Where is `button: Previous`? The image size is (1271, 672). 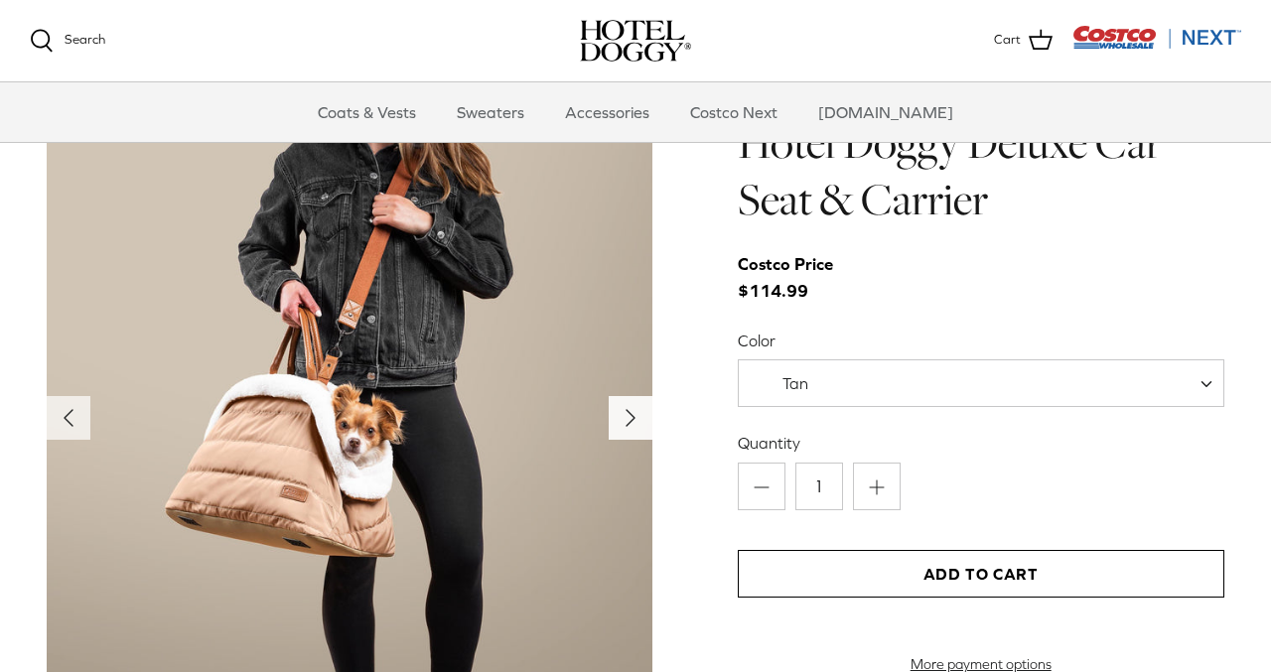
button: Previous is located at coordinates (69, 418).